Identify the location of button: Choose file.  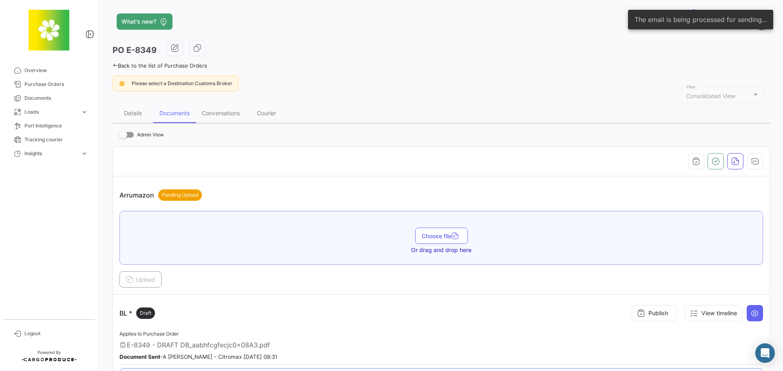
(441, 236).